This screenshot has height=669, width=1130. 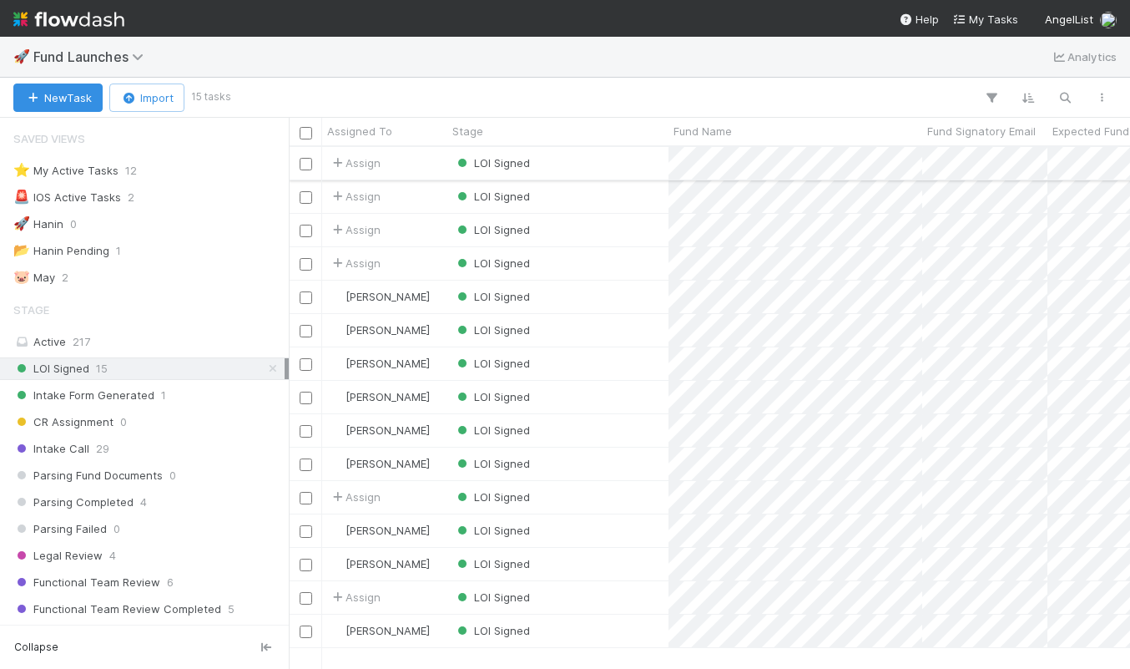 I want to click on span: My Tasks, so click(x=985, y=19).